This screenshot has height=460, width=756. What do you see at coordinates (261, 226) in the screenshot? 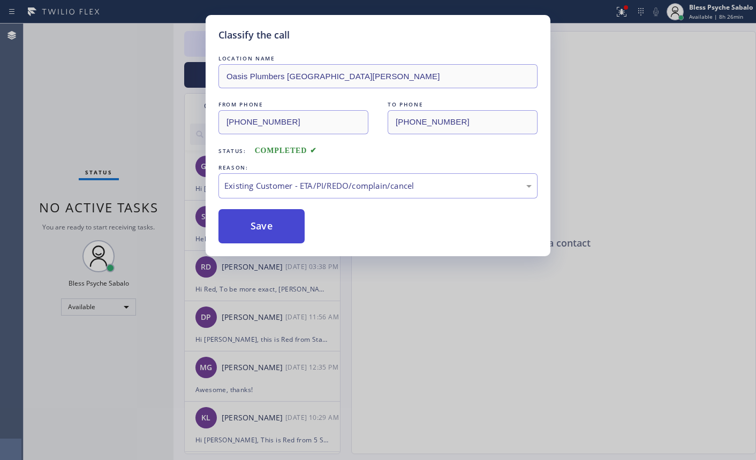
I see `button: Save` at bounding box center [261, 226].